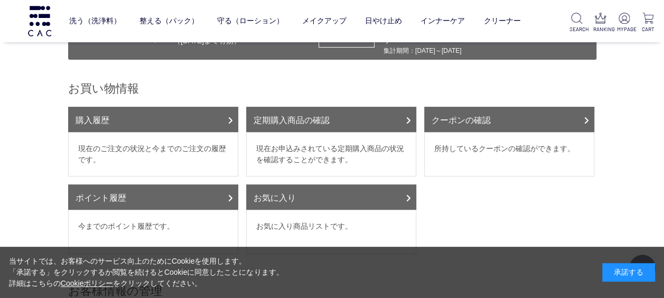 The width and height of the screenshot is (664, 298). Describe the element at coordinates (146, 272) in the screenshot. I see `div: 当サイトでは、お客様へのサービス向上のためにCookieを使用します。 「承諾する」をクリックするか閲覧を続けるとCookieに同意したことになります。 詳細はこちらの をクリックしてください。` at that location.